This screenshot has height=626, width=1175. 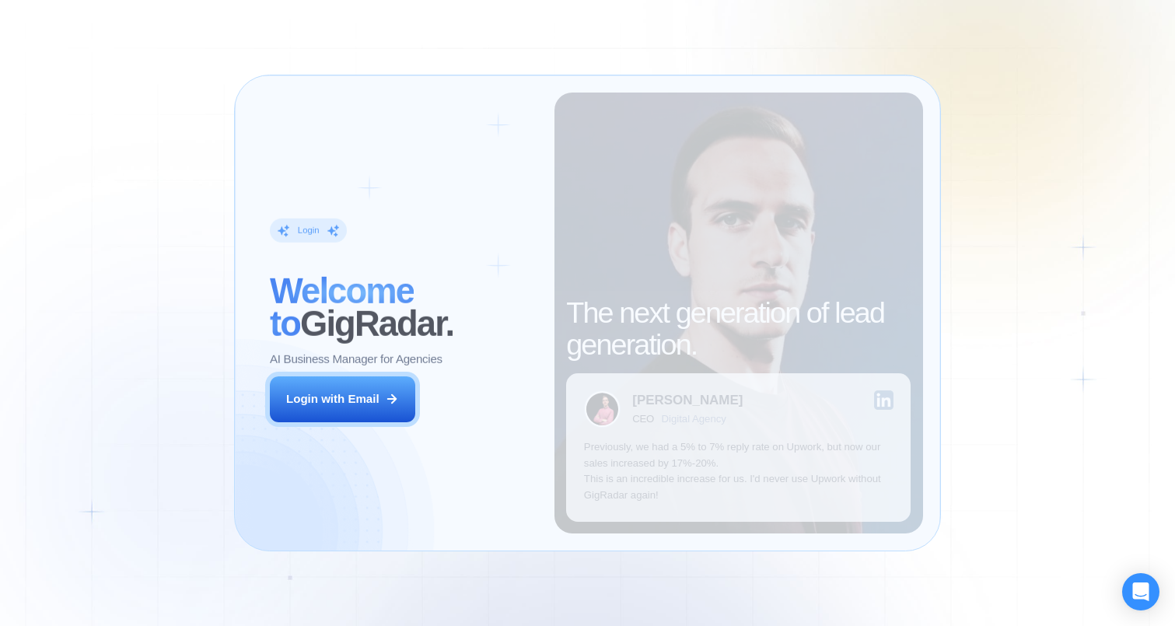 I want to click on div: Digital Agency, so click(x=694, y=418).